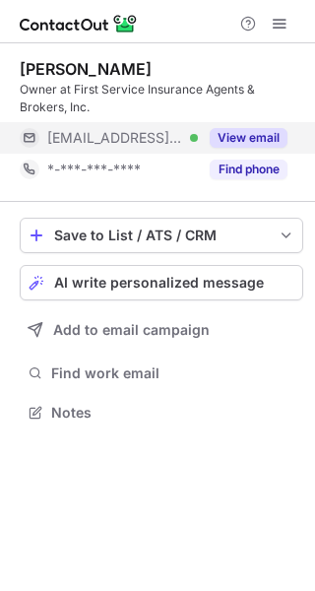  Describe the element at coordinates (161, 235) in the screenshot. I see `button: save-profile-one-click` at that location.